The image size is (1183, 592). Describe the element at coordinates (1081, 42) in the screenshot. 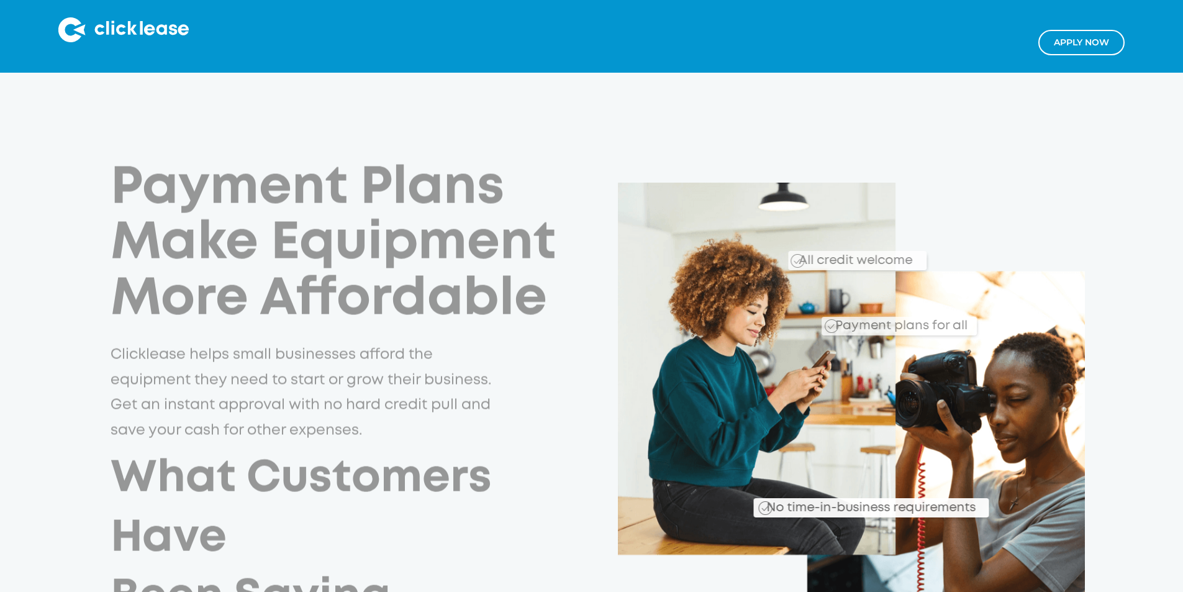

I see `a: Apply NOw` at that location.